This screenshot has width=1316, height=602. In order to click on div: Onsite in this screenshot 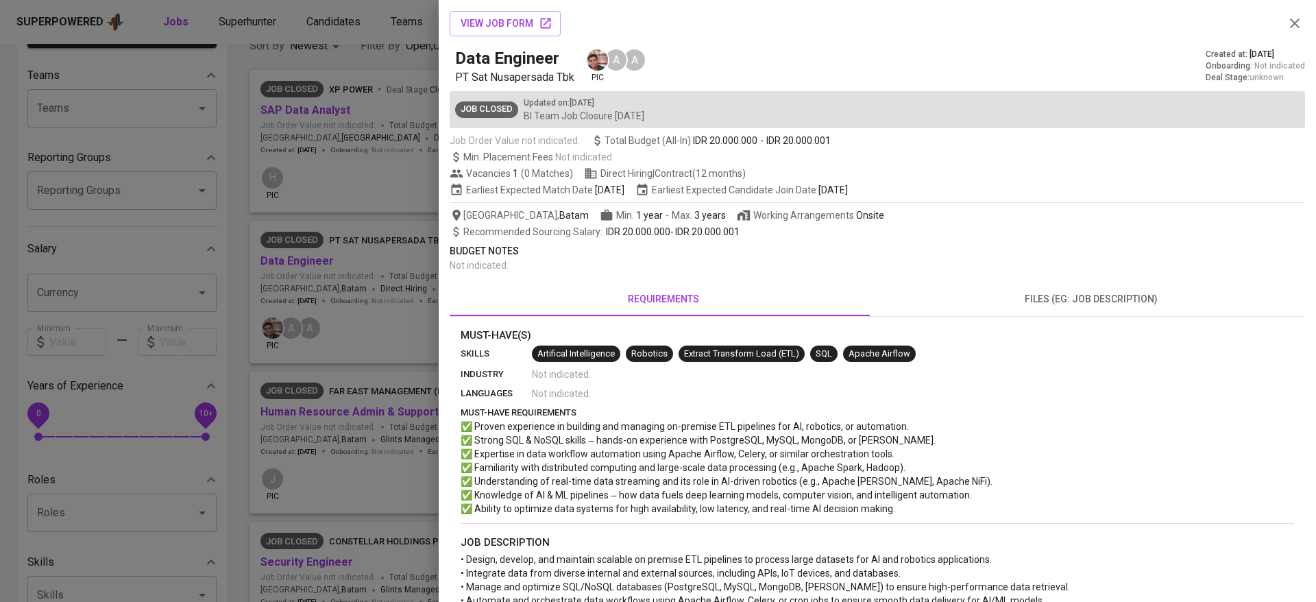, I will do `click(870, 215)`.